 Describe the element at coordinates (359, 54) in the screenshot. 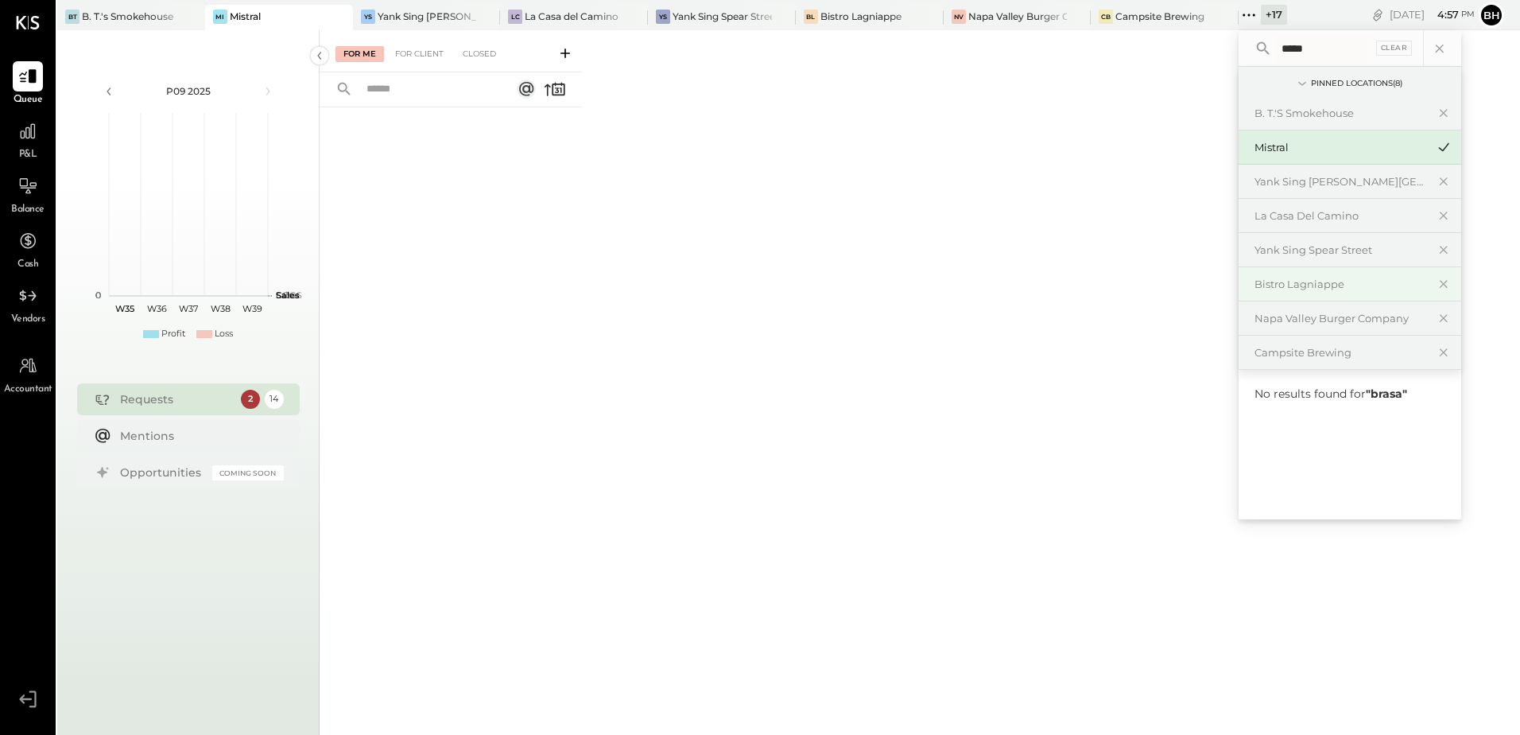

I see `div: For Me` at that location.